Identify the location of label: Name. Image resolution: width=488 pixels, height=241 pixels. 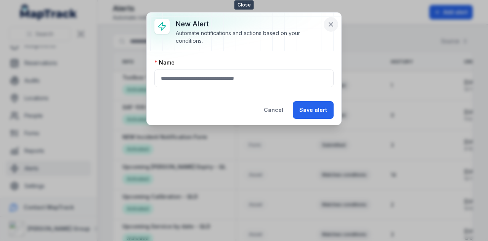
(164, 63).